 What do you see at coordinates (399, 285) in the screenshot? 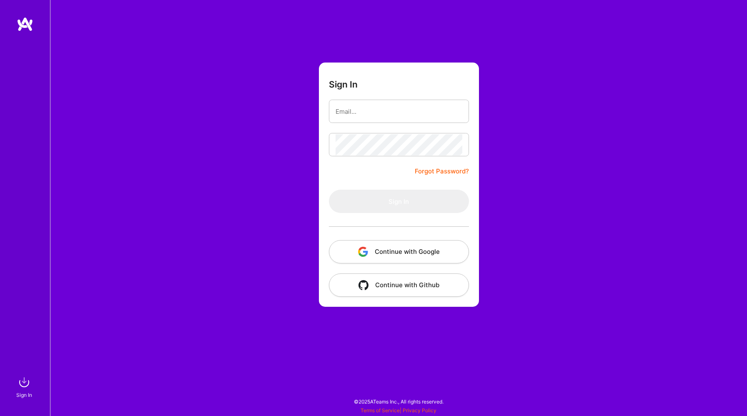
I see `button: Continue with Github` at bounding box center [399, 285].